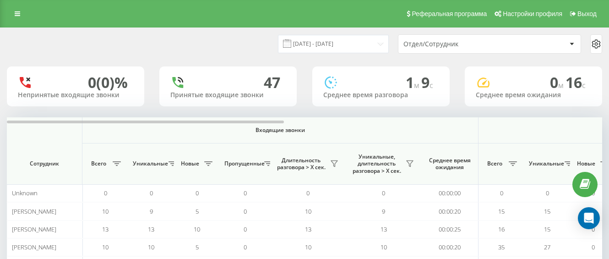  Describe the element at coordinates (243, 163) in the screenshot. I see `span: Пропущенные` at that location.